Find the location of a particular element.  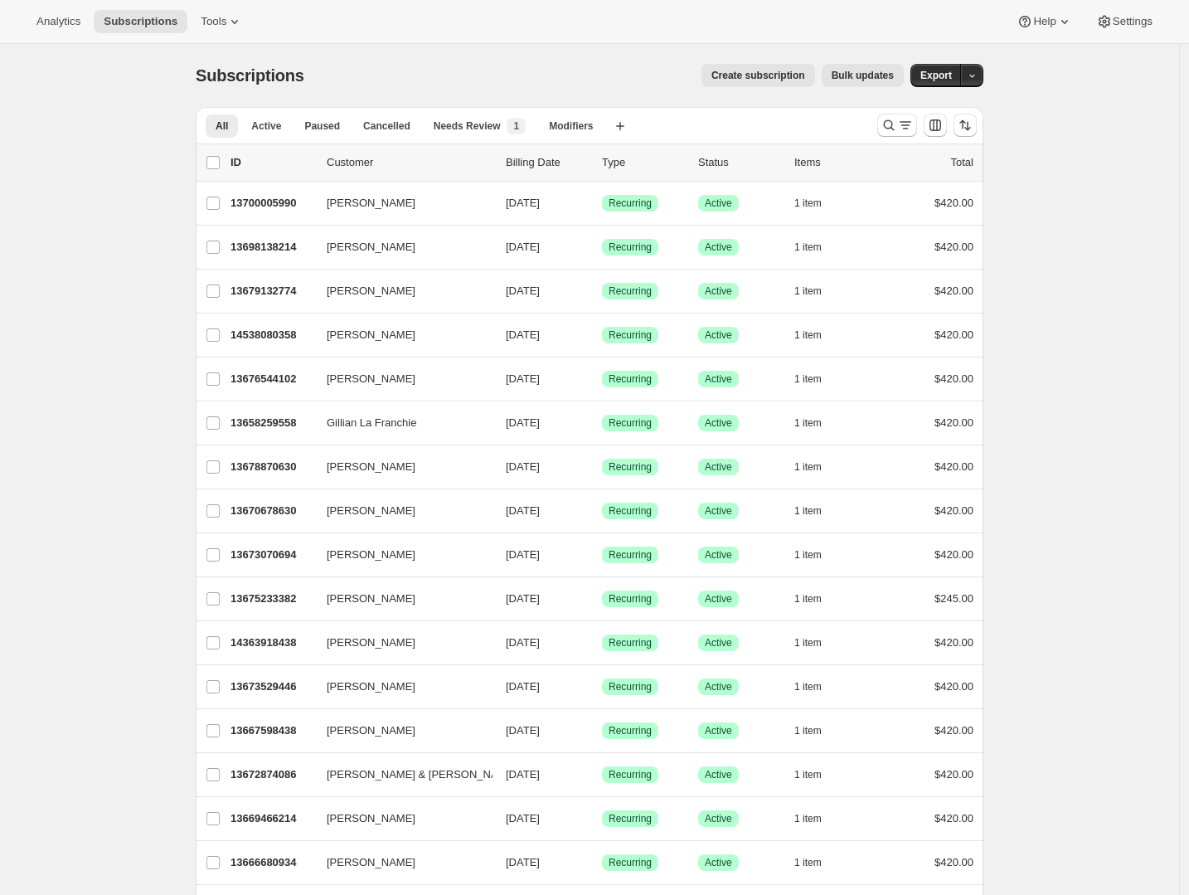

button: Customize table column order and visibility is located at coordinates (935, 125).